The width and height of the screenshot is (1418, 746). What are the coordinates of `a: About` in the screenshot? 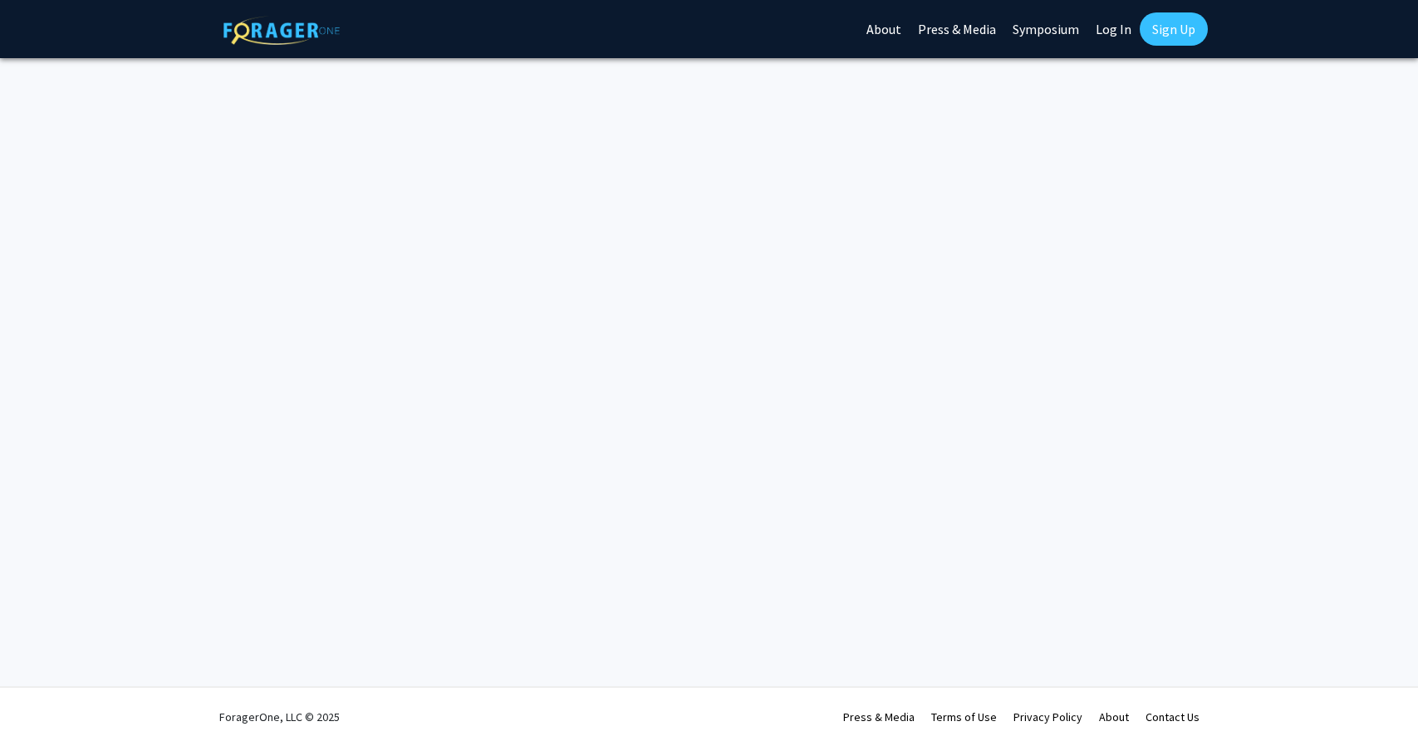 It's located at (1114, 717).